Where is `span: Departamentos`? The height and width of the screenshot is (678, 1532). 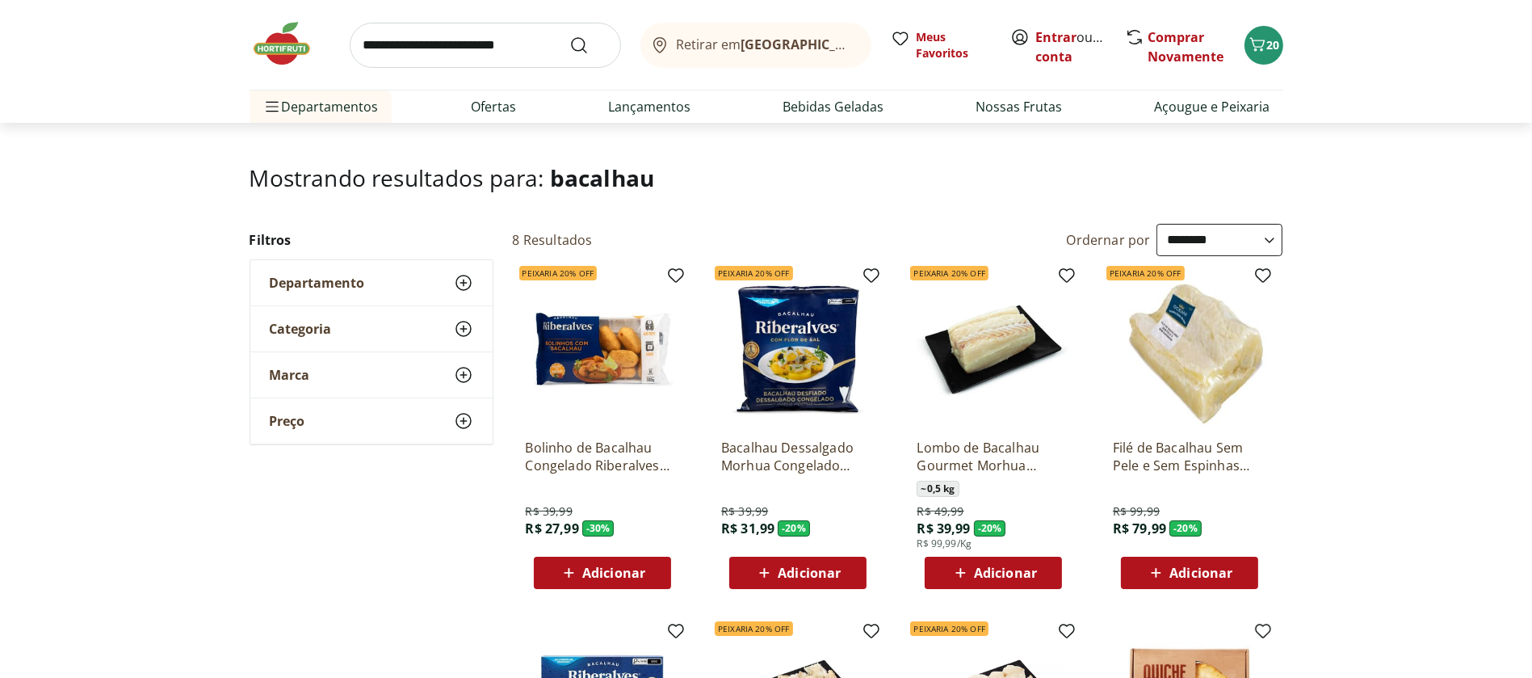 span: Departamentos is located at coordinates (321, 107).